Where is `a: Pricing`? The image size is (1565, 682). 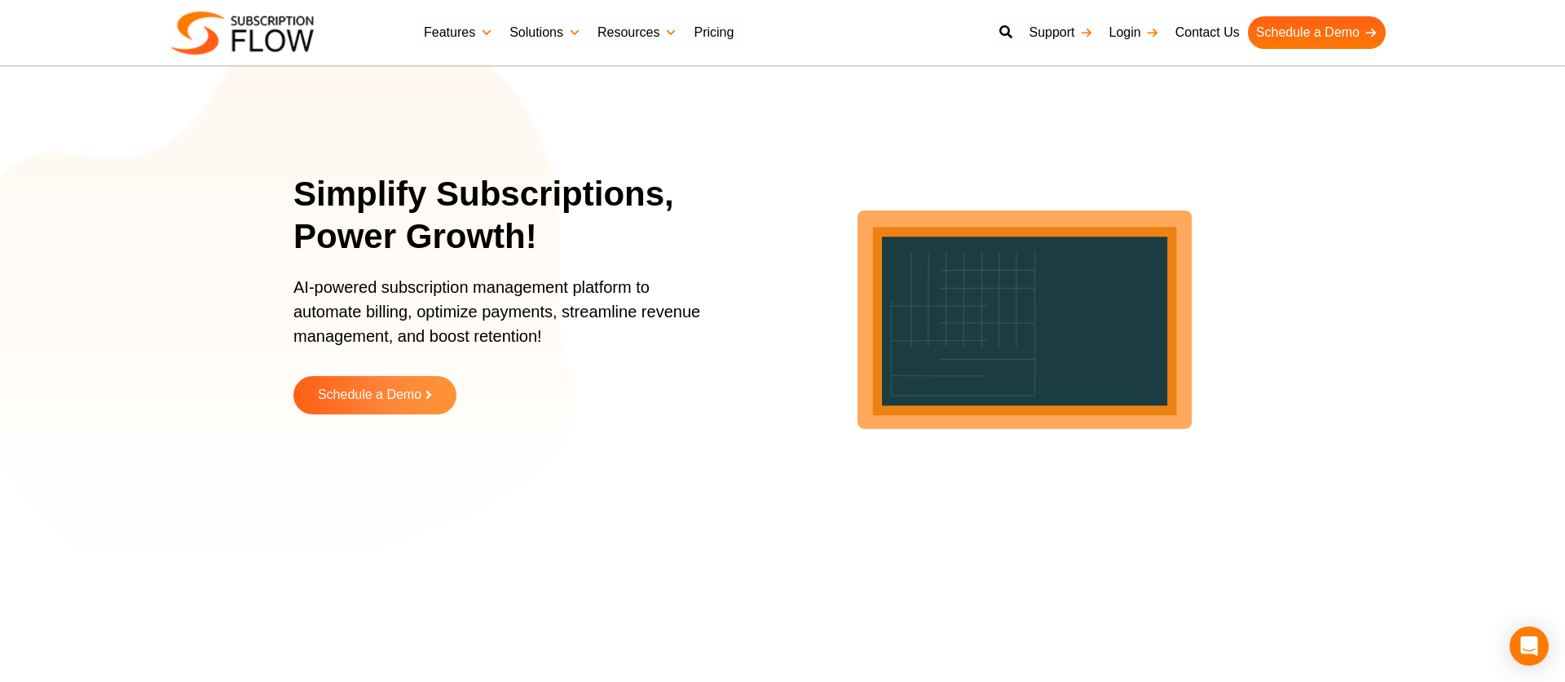 a: Pricing is located at coordinates (713, 33).